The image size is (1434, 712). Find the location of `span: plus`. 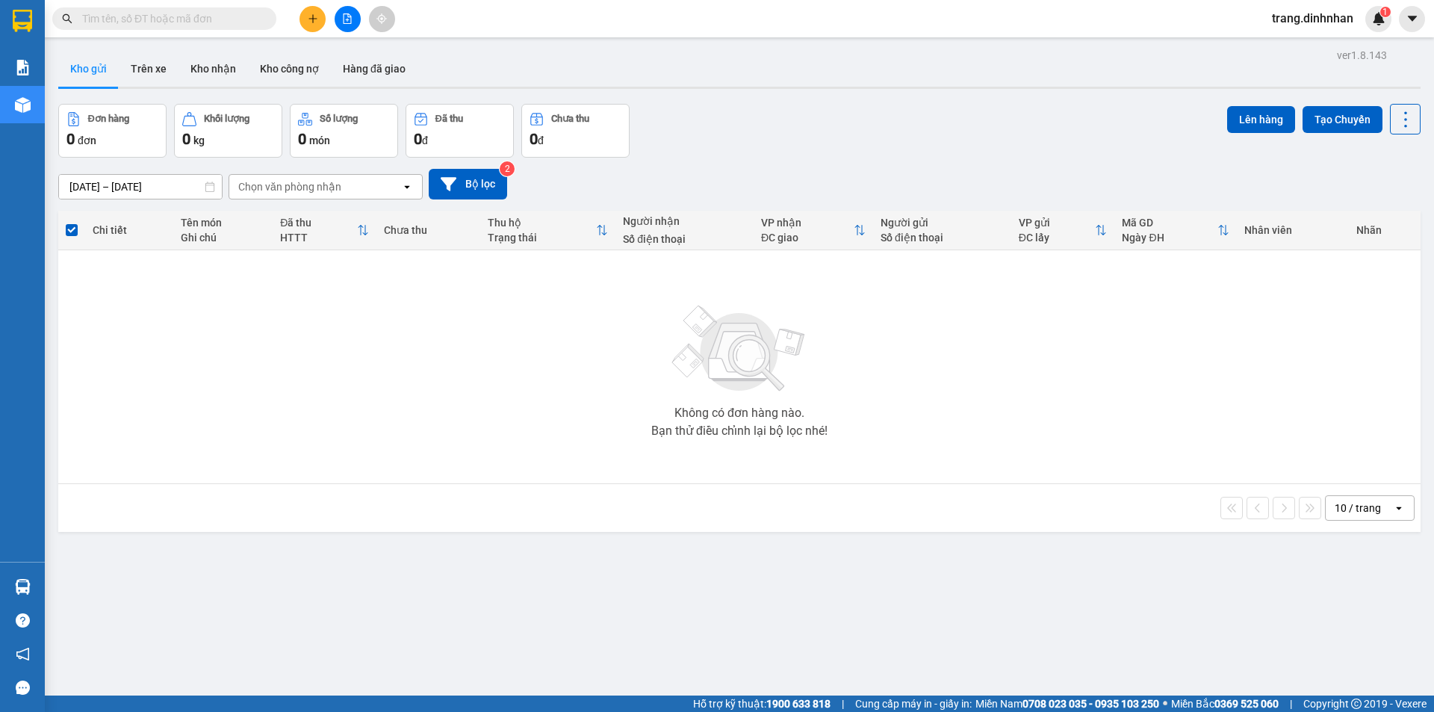

span: plus is located at coordinates (313, 19).